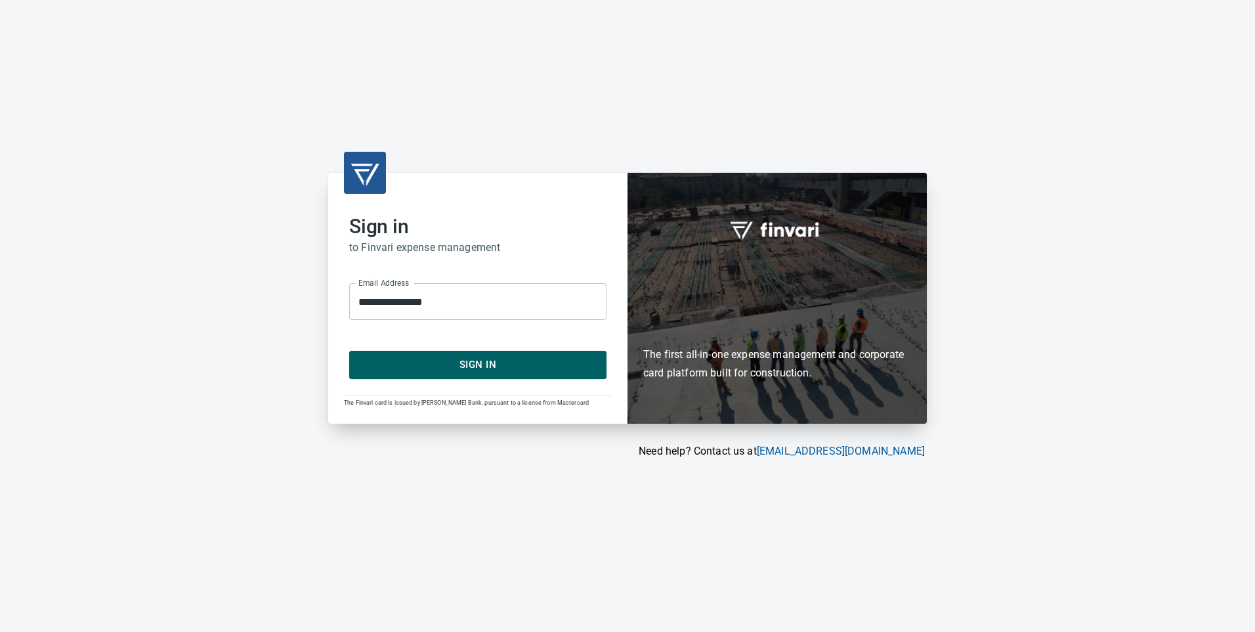  What do you see at coordinates (777, 297) in the screenshot?
I see `div: Finvari` at bounding box center [777, 297].